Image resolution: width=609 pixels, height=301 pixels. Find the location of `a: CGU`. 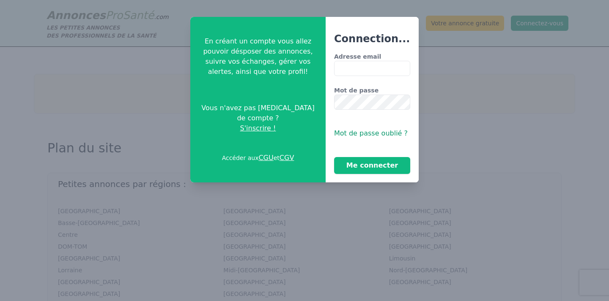

a: CGU is located at coordinates (265, 158).